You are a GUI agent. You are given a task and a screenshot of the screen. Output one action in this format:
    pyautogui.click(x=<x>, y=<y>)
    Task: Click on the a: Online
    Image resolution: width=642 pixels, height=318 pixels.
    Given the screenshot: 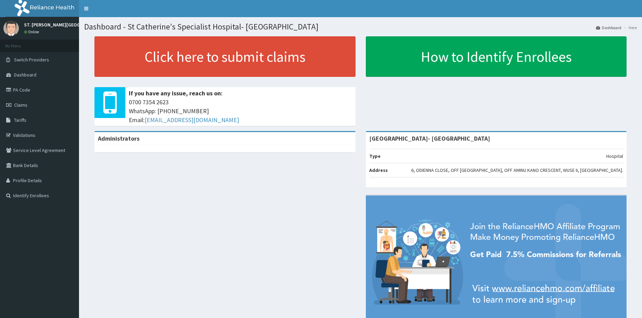 What is the action you would take?
    pyautogui.click(x=32, y=32)
    